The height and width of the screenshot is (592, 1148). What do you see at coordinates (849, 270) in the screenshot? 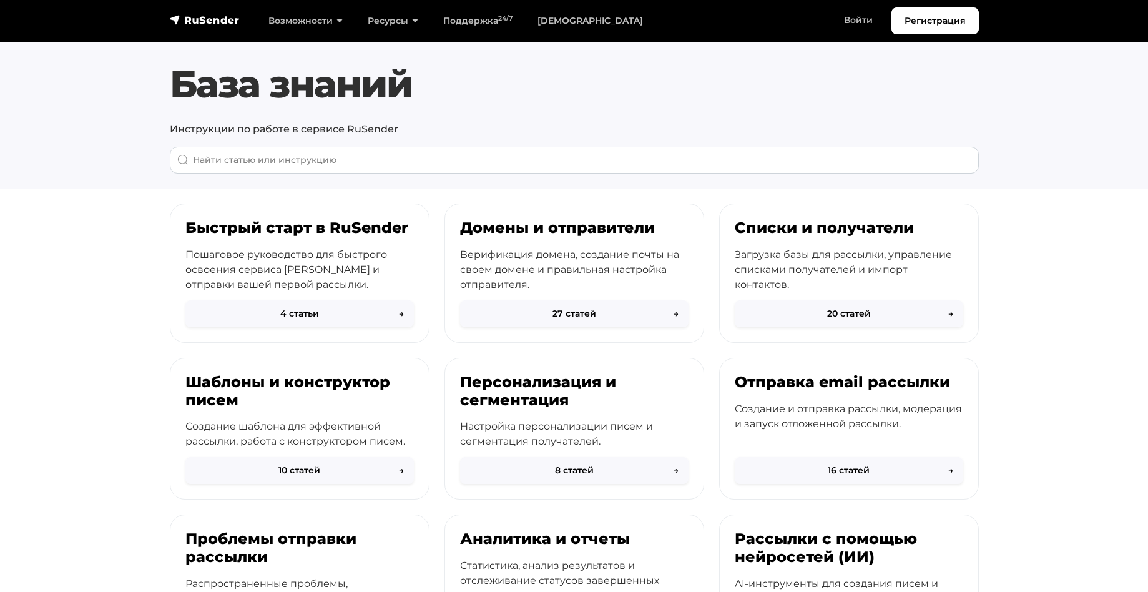
I see `p: Загрузка базы для рассылки, управление списками получателей и импорт контактов.` at bounding box center [849, 270].